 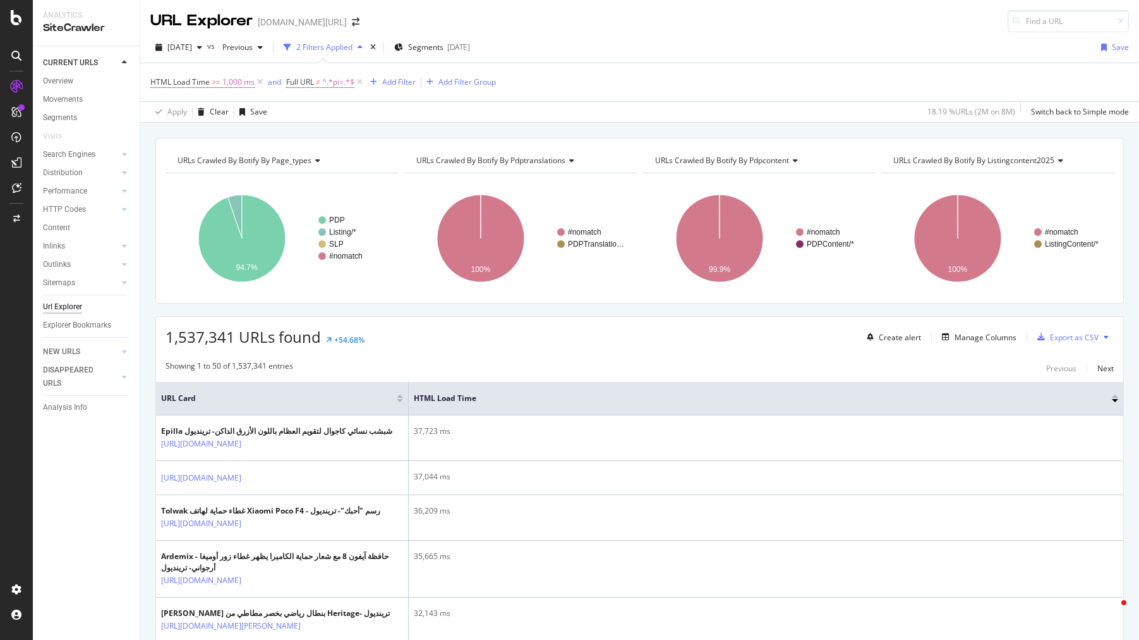 I want to click on text: PDPContent/*, so click(x=830, y=244).